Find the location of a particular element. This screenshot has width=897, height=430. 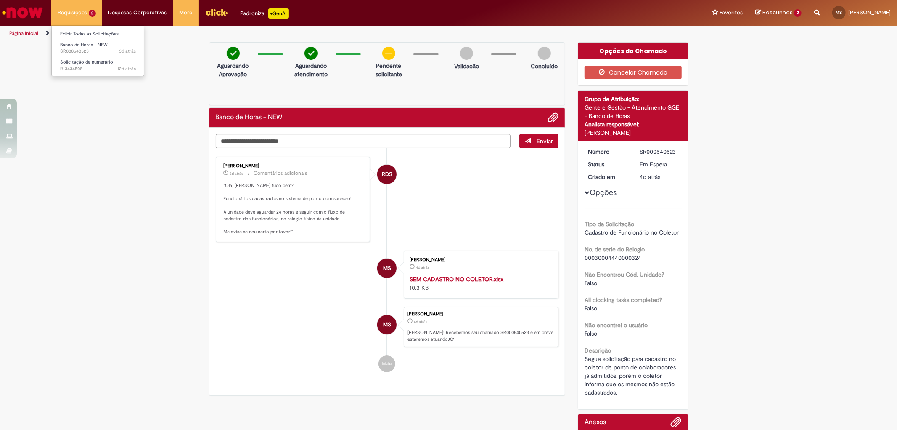

div: Gente e Gestão - Atendimento GGE - Banco de Horas is located at coordinates (633, 111).